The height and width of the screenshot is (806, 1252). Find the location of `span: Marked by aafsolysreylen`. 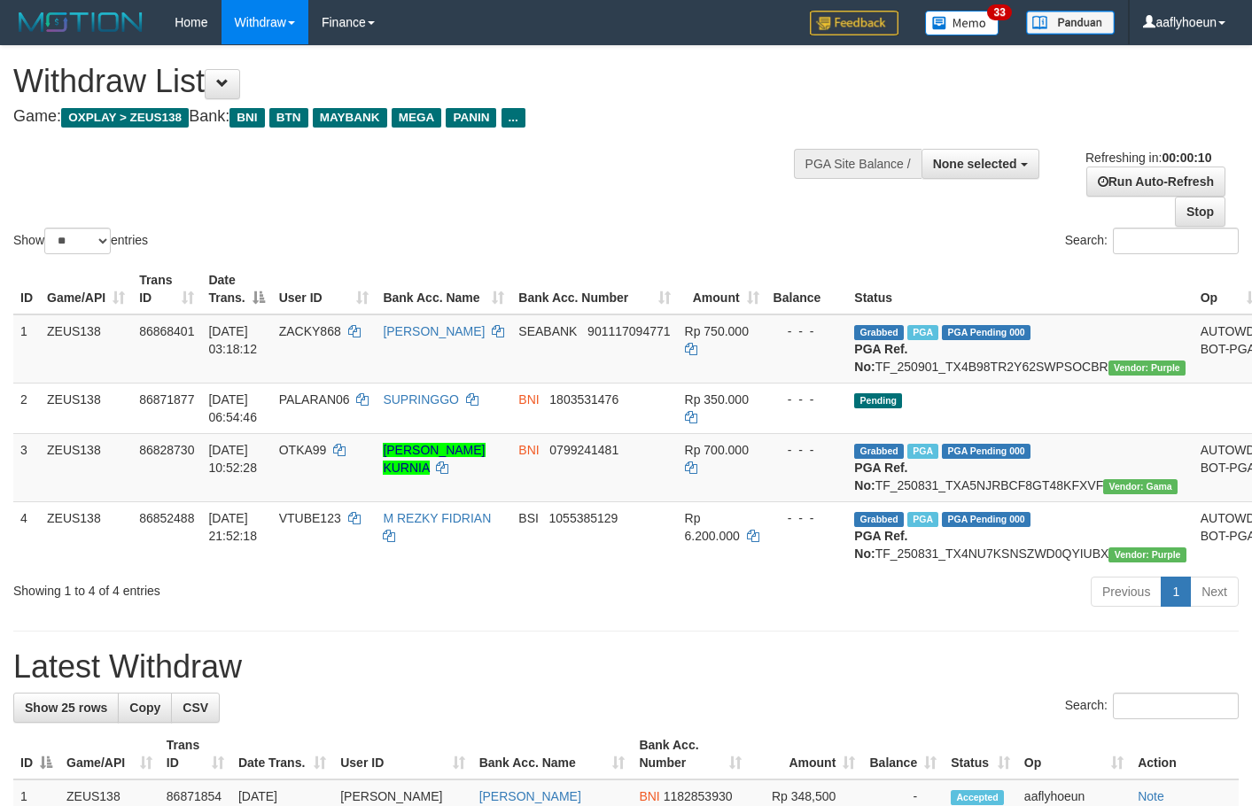

span: Marked by aafsolysreylen is located at coordinates (923, 519).